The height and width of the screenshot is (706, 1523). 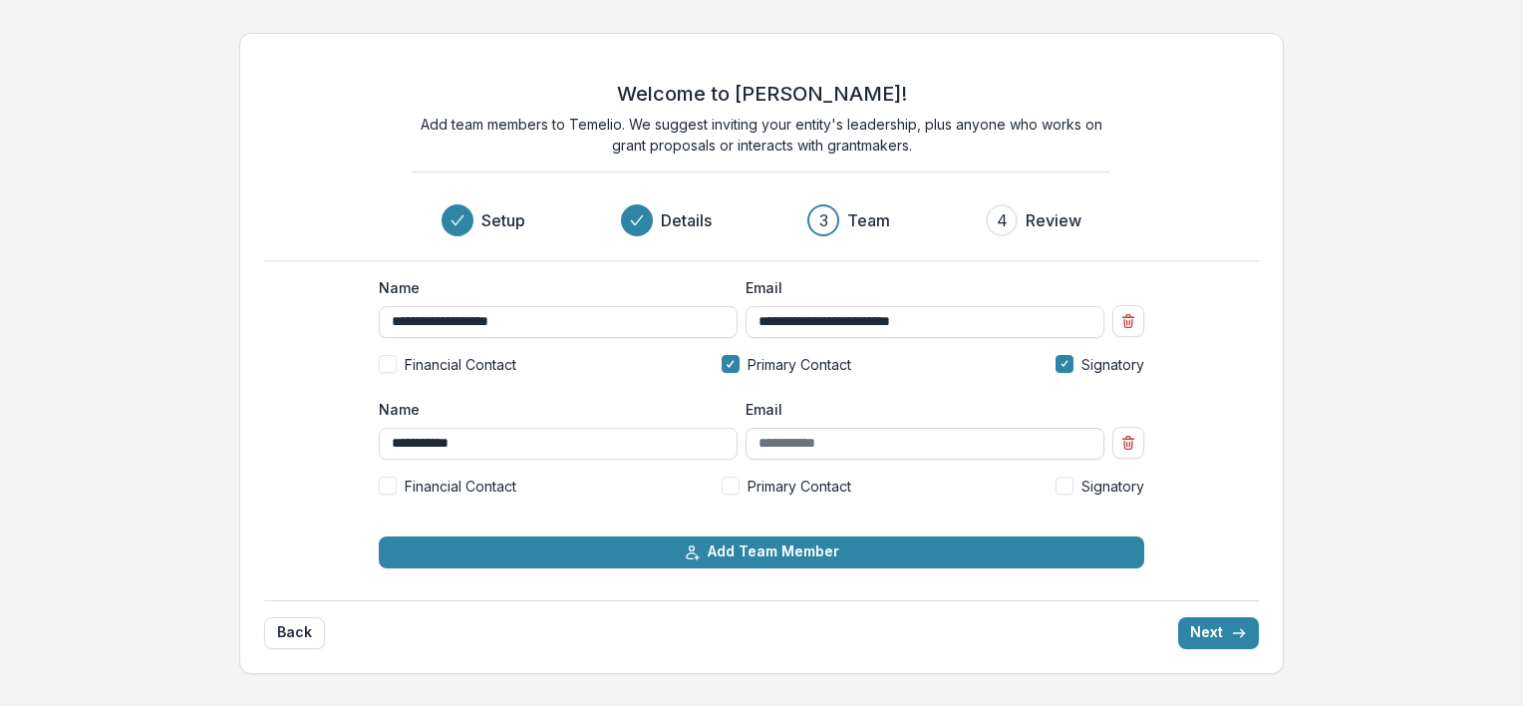 What do you see at coordinates (761, 220) in the screenshot?
I see `div: Progress` at bounding box center [761, 220].